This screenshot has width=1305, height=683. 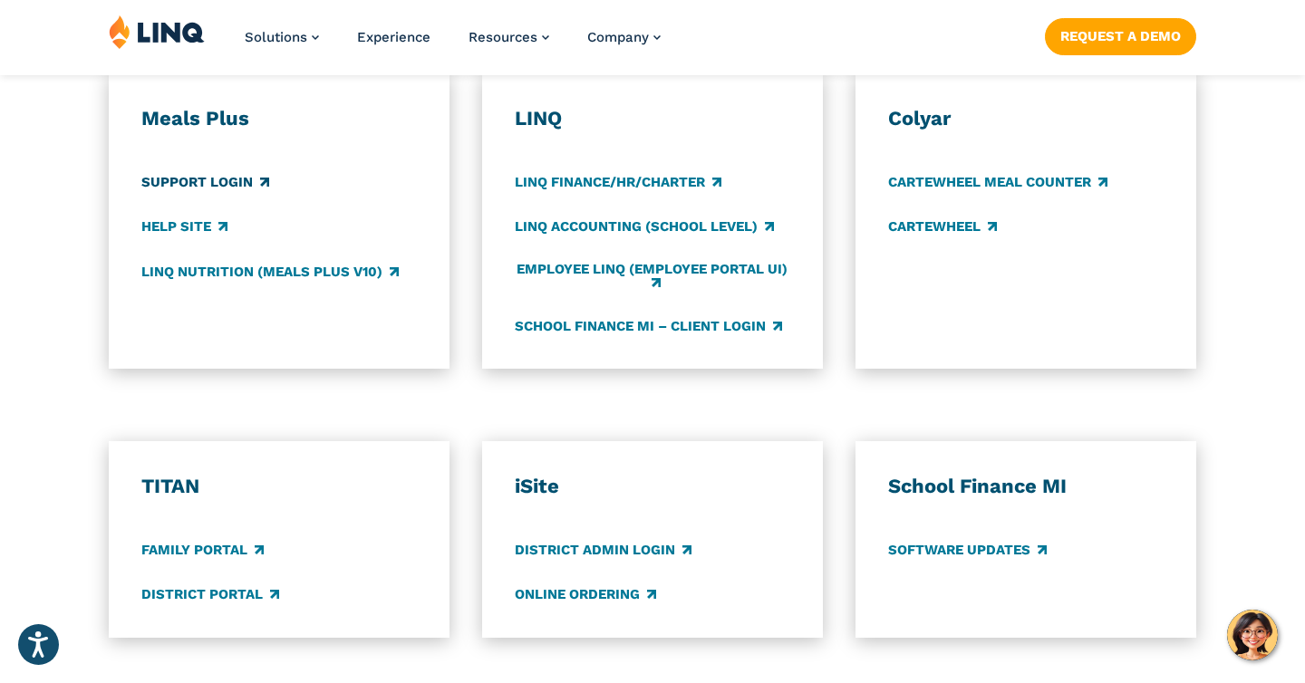 I want to click on a: District Admin Login, so click(x=603, y=550).